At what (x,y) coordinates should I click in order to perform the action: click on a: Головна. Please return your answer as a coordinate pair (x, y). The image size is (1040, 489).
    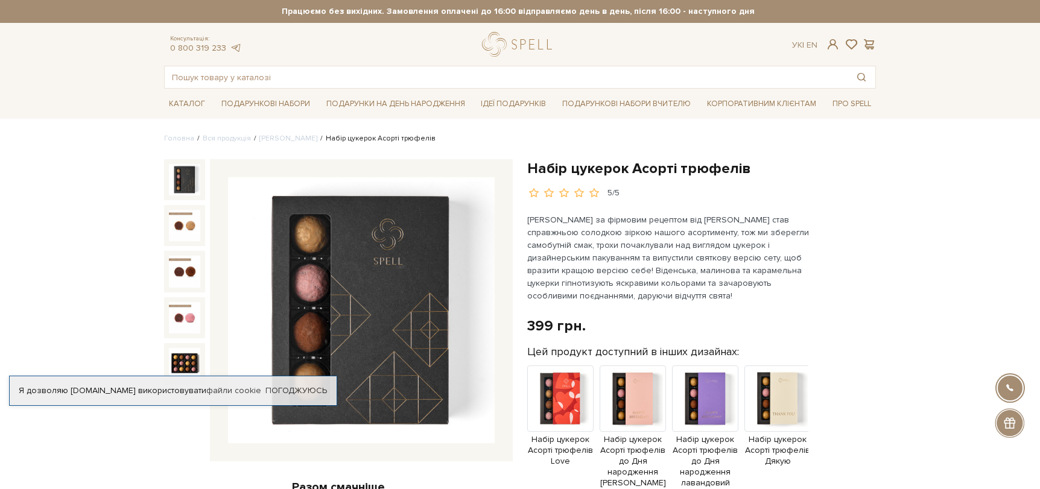
    Looking at the image, I should click on (179, 138).